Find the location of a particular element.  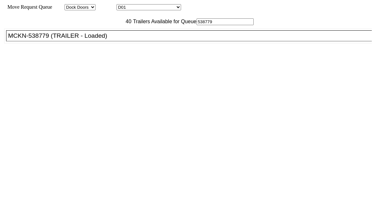

span: Trailers Available for Queue is located at coordinates (164, 21).